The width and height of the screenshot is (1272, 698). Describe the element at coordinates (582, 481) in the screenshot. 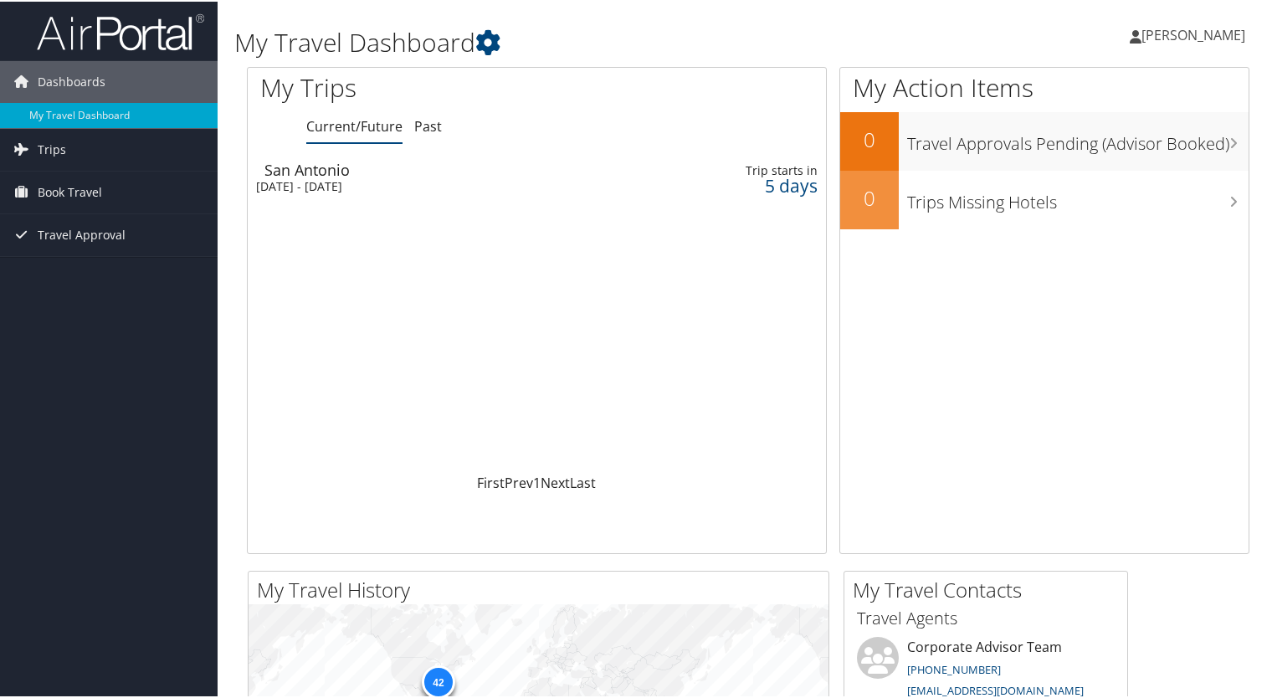

I see `a: Last` at that location.